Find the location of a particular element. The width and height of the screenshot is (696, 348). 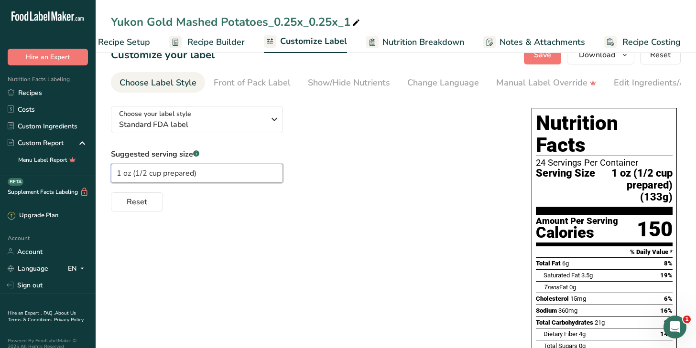

label: Suggested serving size is located at coordinates (197, 154).